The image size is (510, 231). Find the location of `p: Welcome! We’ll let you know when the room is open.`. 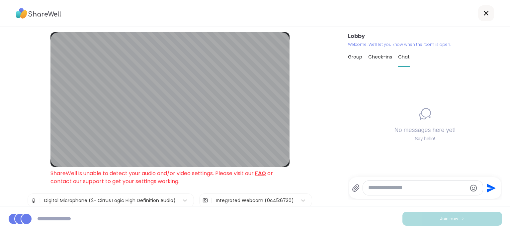

p: Welcome! We’ll let you know when the room is open. is located at coordinates (425, 44).